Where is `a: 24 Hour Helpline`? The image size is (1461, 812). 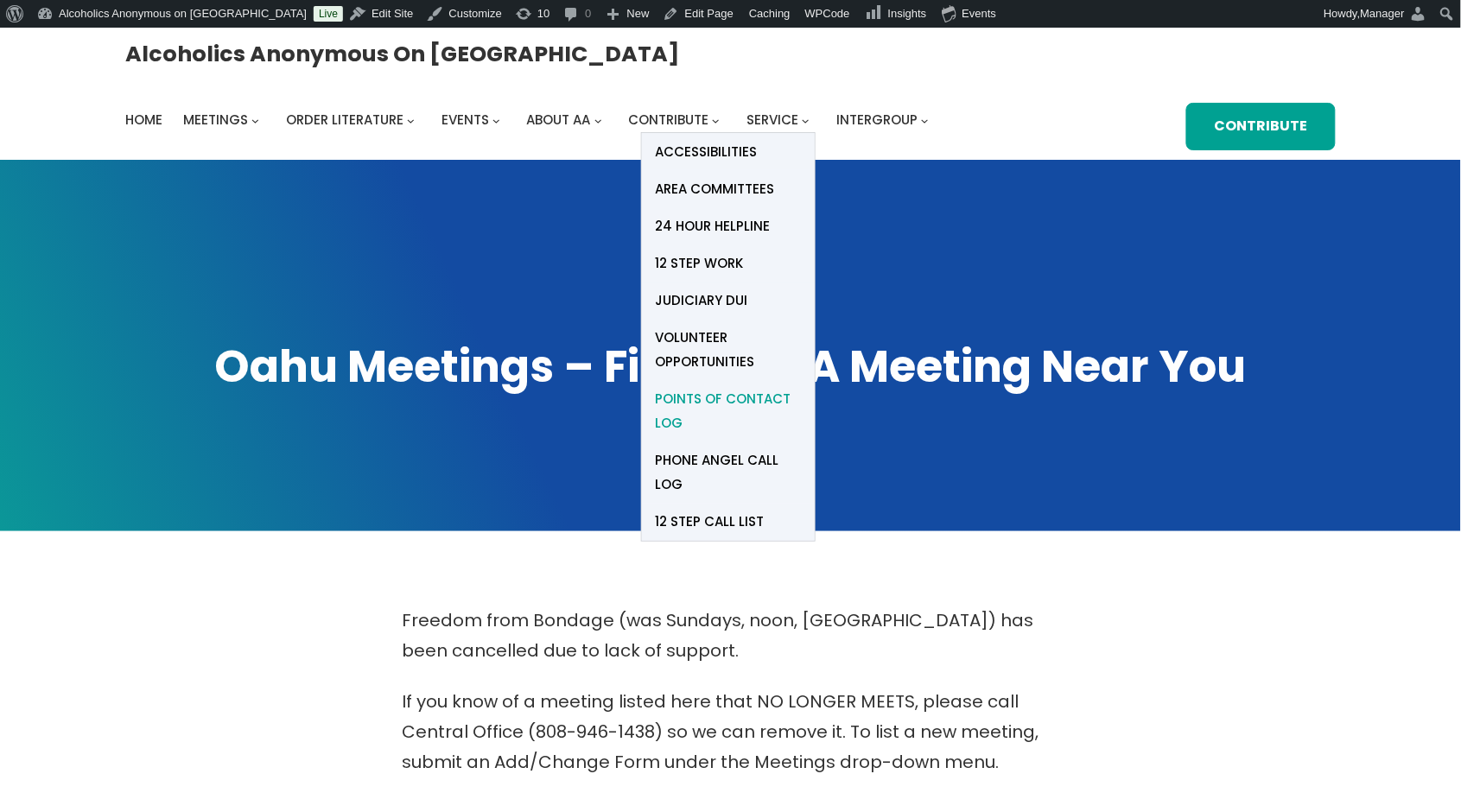
a: 24 Hour Helpline is located at coordinates (729, 227).